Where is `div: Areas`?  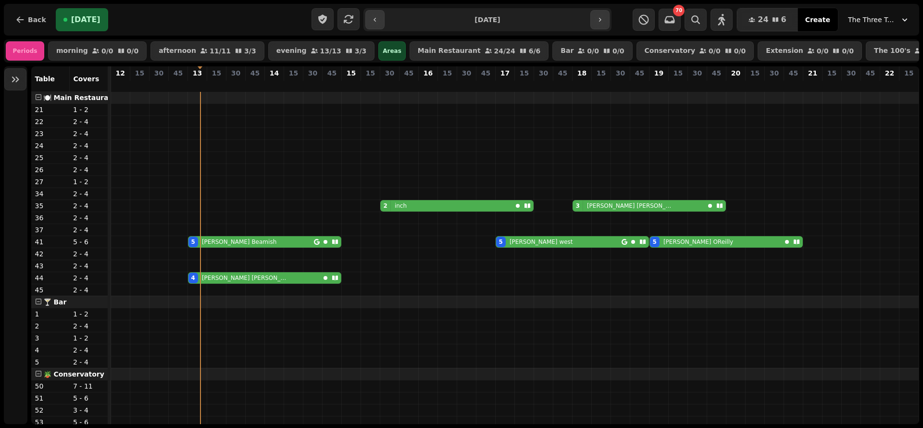
div: Areas is located at coordinates (392, 51).